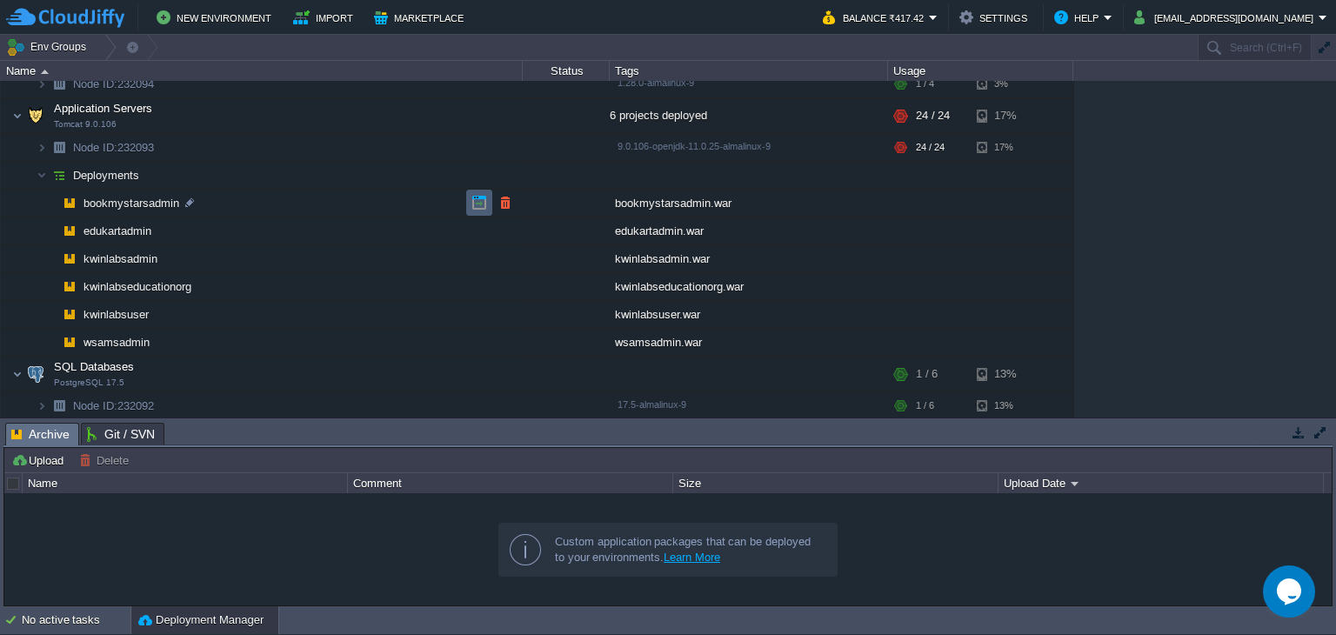 Image resolution: width=1336 pixels, height=635 pixels. Describe the element at coordinates (421, 17) in the screenshot. I see `button: Marketplace` at that location.